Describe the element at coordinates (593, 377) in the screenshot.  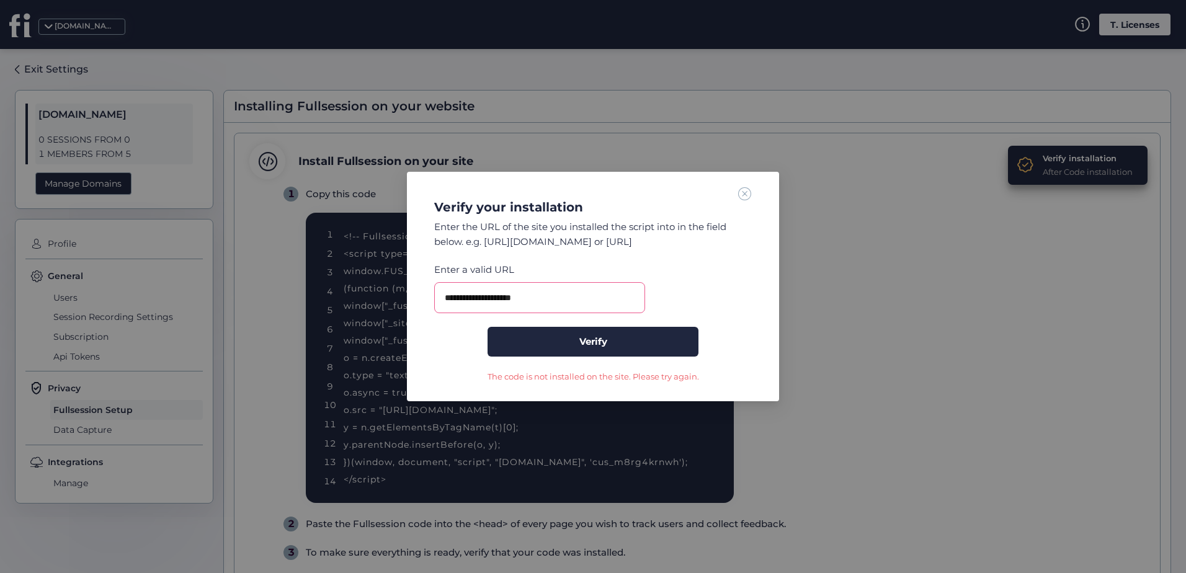
I see `div: The code is not installed on the site. Please try again.` at that location.